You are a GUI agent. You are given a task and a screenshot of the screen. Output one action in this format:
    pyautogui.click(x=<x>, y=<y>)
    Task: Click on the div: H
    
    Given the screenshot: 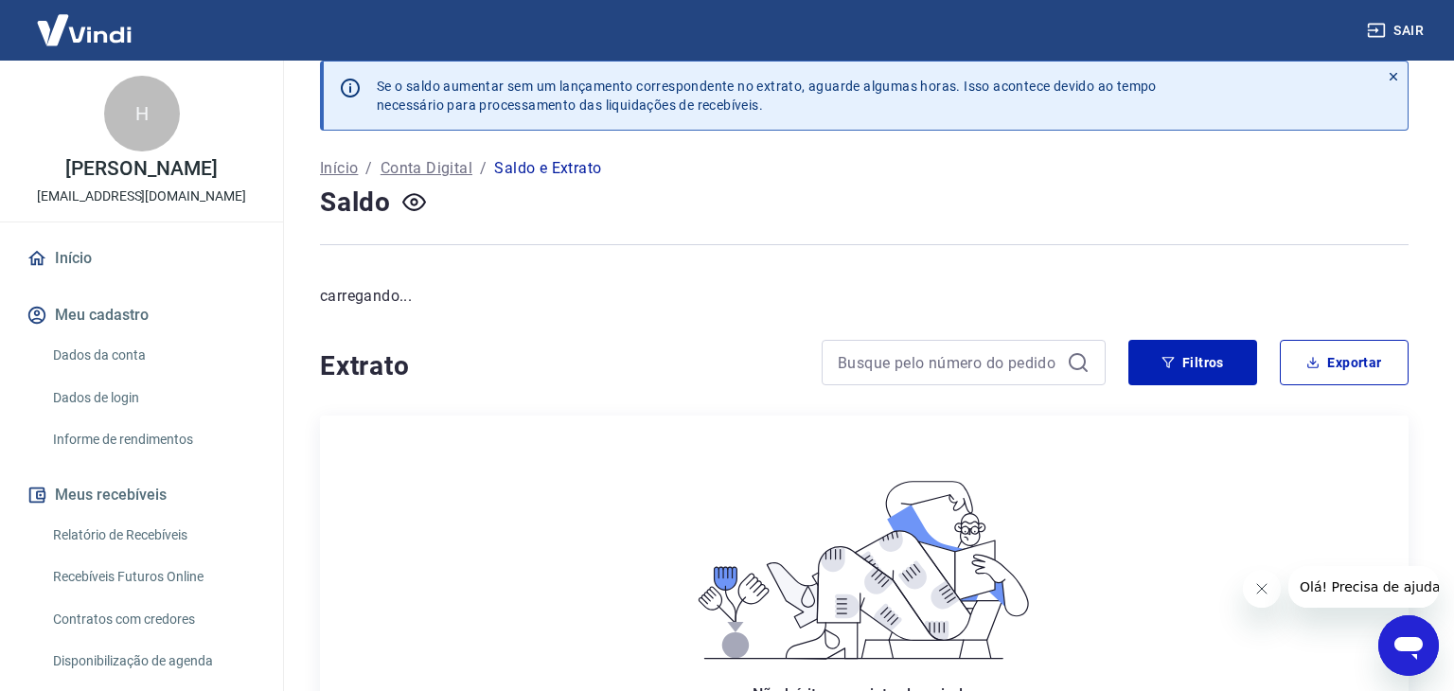 What is the action you would take?
    pyautogui.click(x=142, y=114)
    